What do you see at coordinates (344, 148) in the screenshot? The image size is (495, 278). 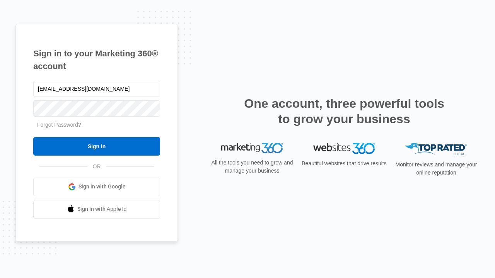 I see `img: Websites 360` at bounding box center [344, 148].